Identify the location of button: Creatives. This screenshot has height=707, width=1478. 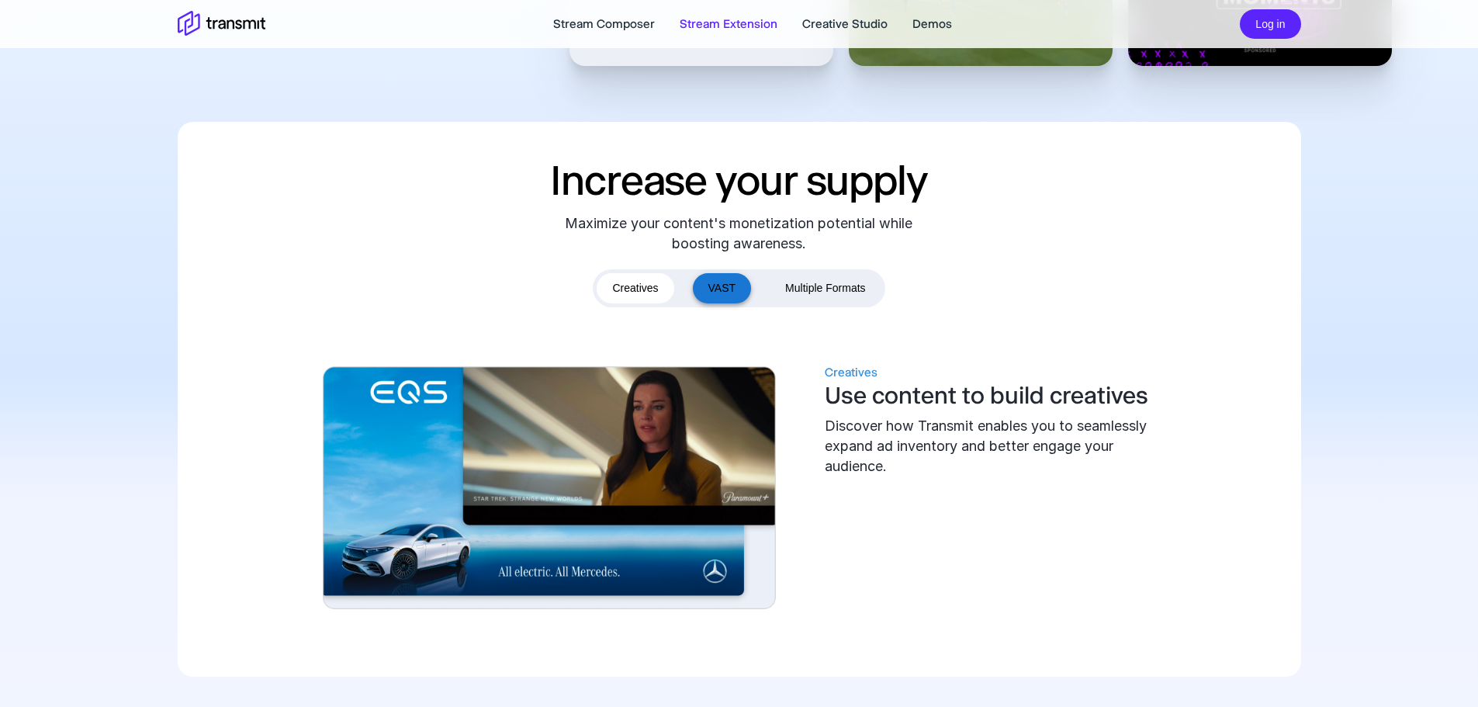
(635, 288).